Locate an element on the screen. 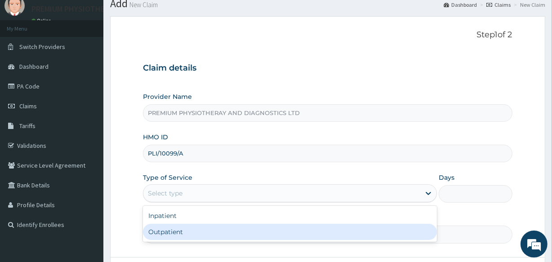 The height and width of the screenshot is (262, 552). span: Switch Providers is located at coordinates (42, 47).